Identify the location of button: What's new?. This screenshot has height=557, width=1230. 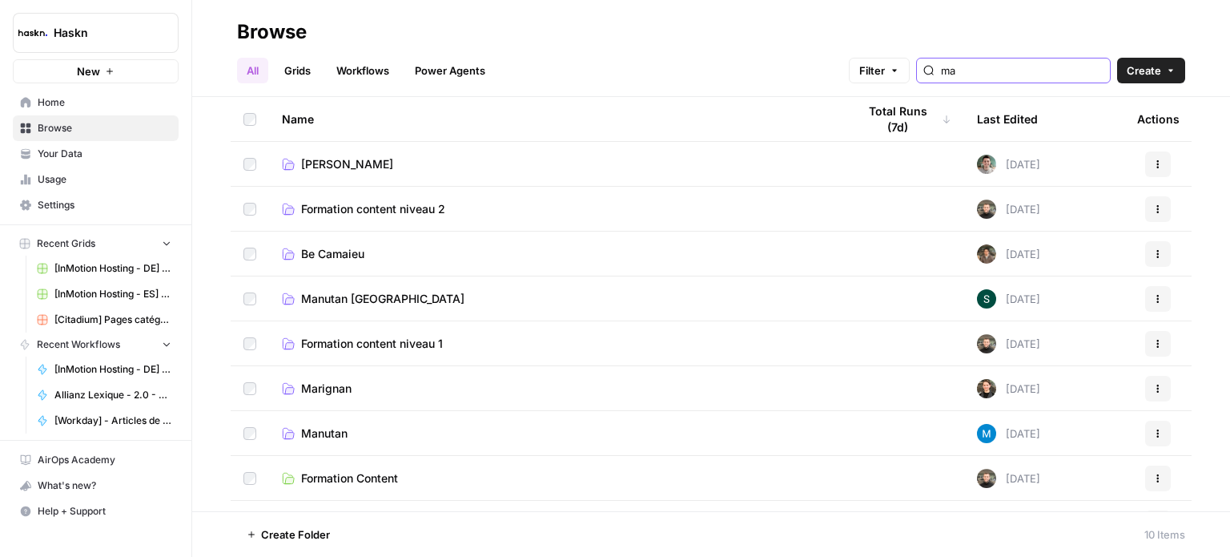
(95, 485).